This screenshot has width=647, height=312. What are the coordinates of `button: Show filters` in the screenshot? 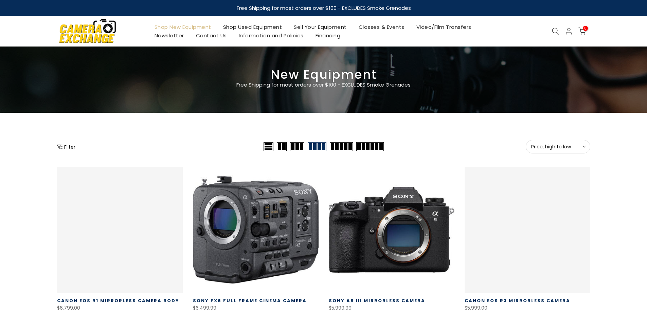 It's located at (66, 147).